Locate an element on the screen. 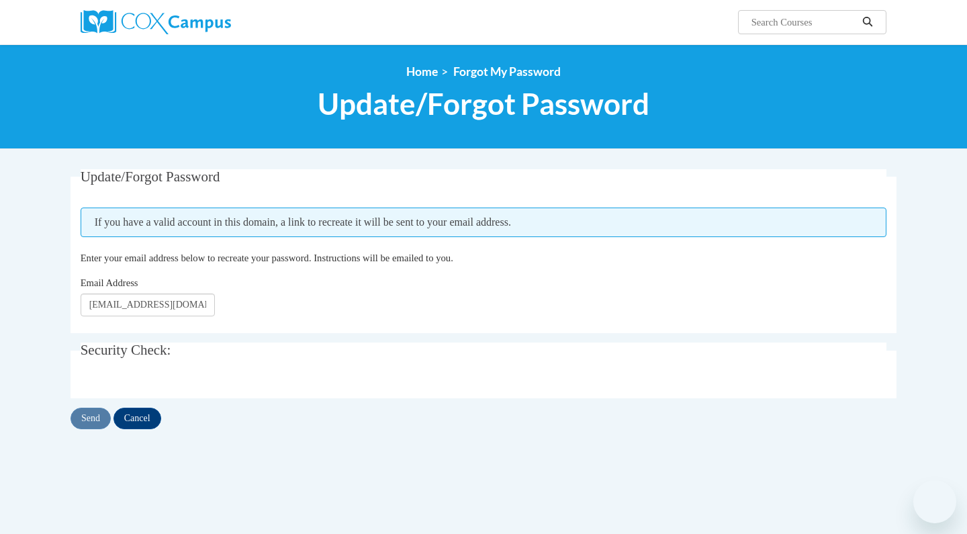 The height and width of the screenshot is (534, 967). input: Email is located at coordinates (148, 305).